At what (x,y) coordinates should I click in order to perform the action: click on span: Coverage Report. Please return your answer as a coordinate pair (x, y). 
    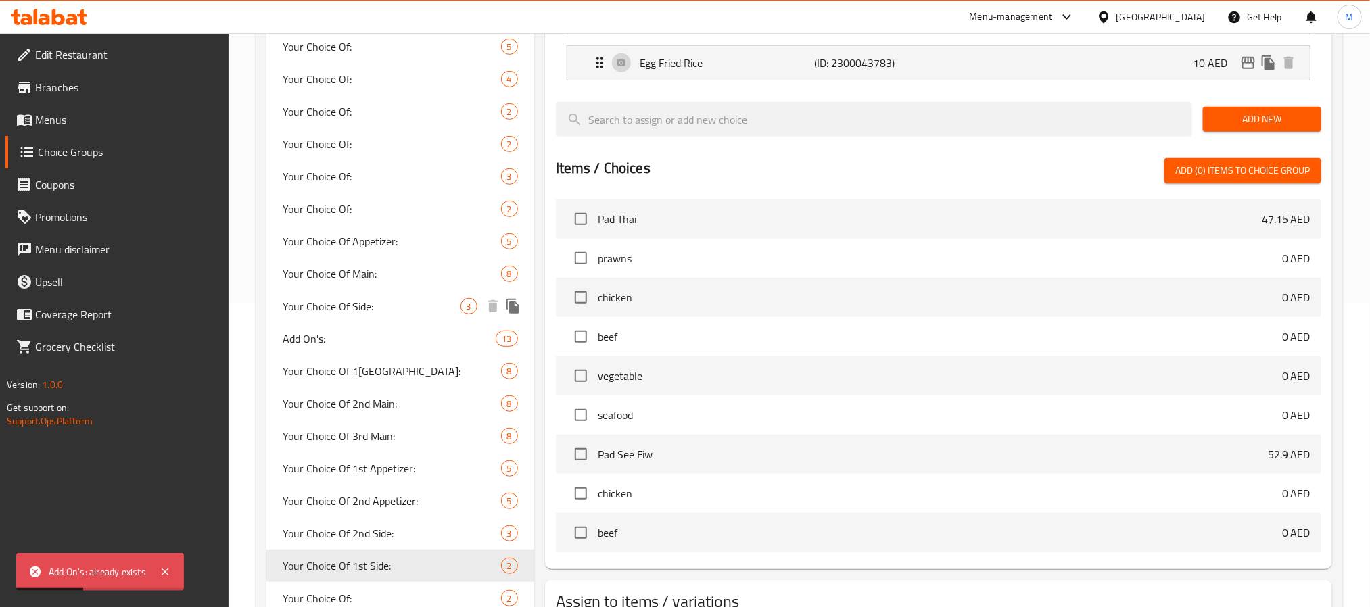
    Looking at the image, I should click on (126, 314).